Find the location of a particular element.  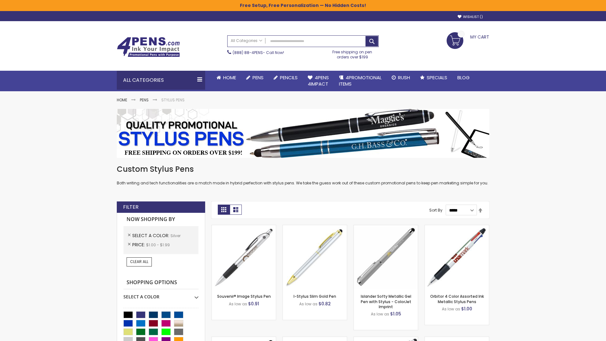

span: 4PROMOTIONAL ITEMS is located at coordinates (360, 80).